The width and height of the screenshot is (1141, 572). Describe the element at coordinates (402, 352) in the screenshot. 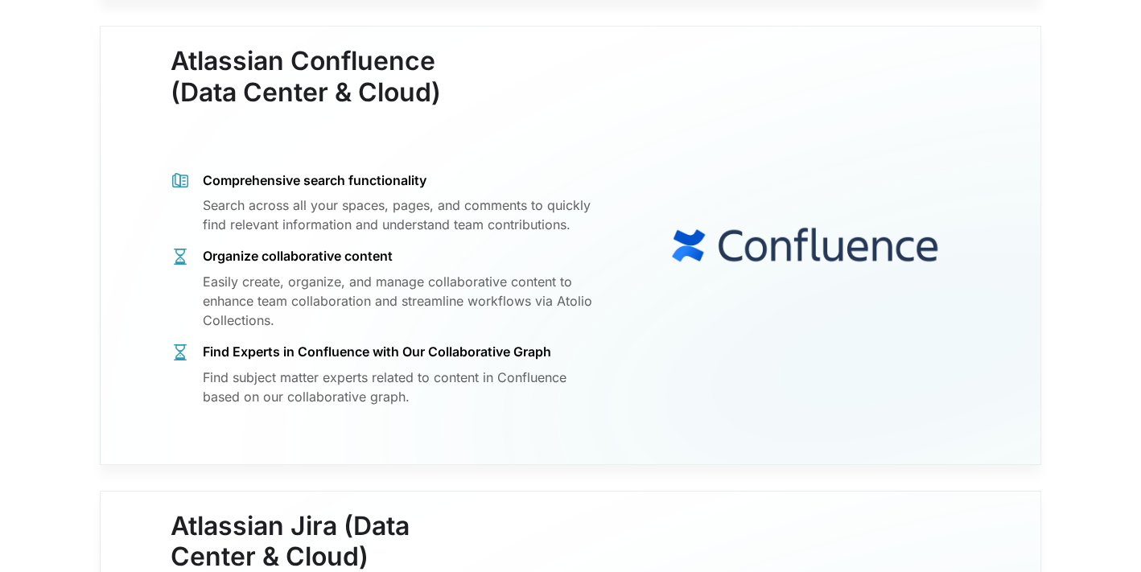

I see `div: Find Experts in Confluence with Our Collaborative Graph` at that location.